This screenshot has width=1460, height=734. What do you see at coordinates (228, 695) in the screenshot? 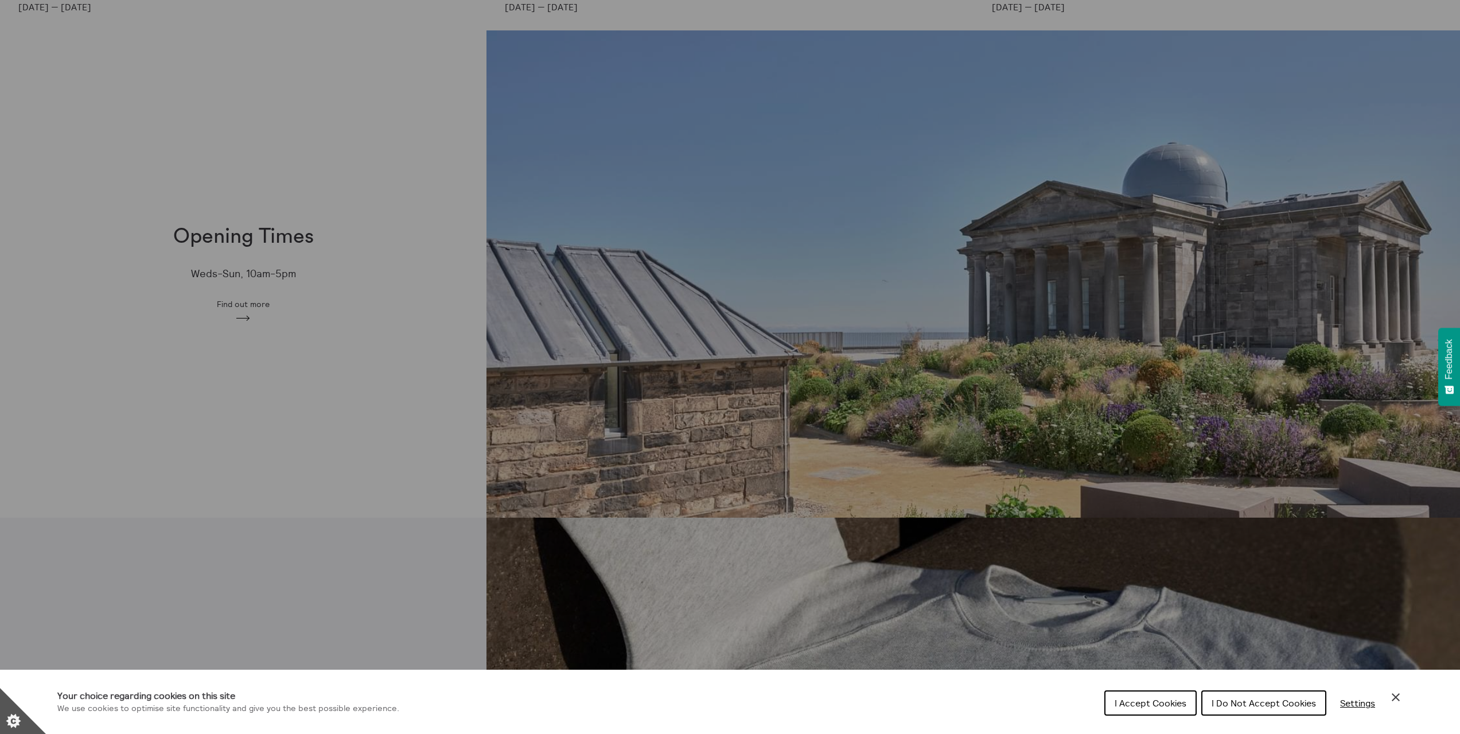
I see `h1: Your choice regarding cookies on this site` at bounding box center [228, 695].